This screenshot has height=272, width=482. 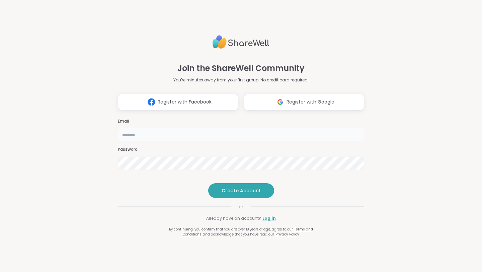 What do you see at coordinates (241, 149) in the screenshot?
I see `h3: Password` at bounding box center [241, 149].